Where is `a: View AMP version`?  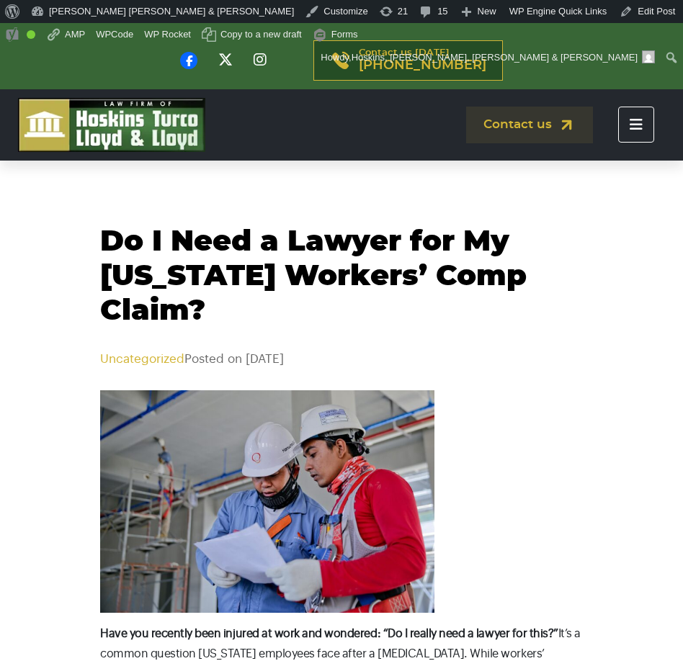 a: View AMP version is located at coordinates (66, 35).